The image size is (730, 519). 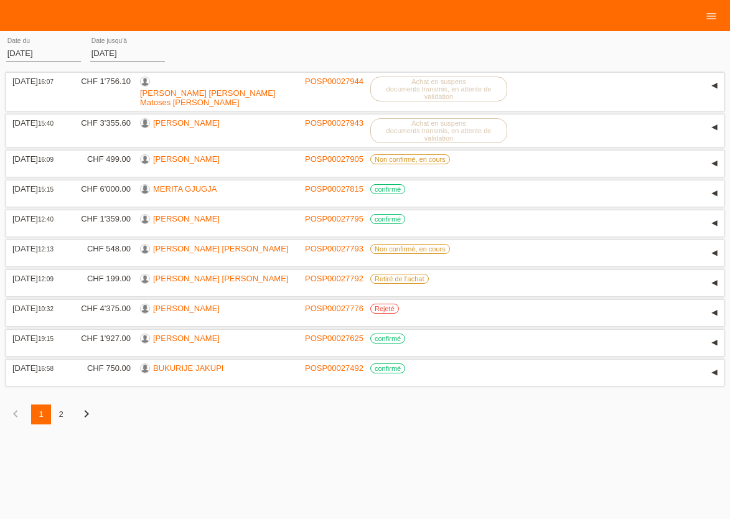 I want to click on a: POSP00027795, so click(x=334, y=218).